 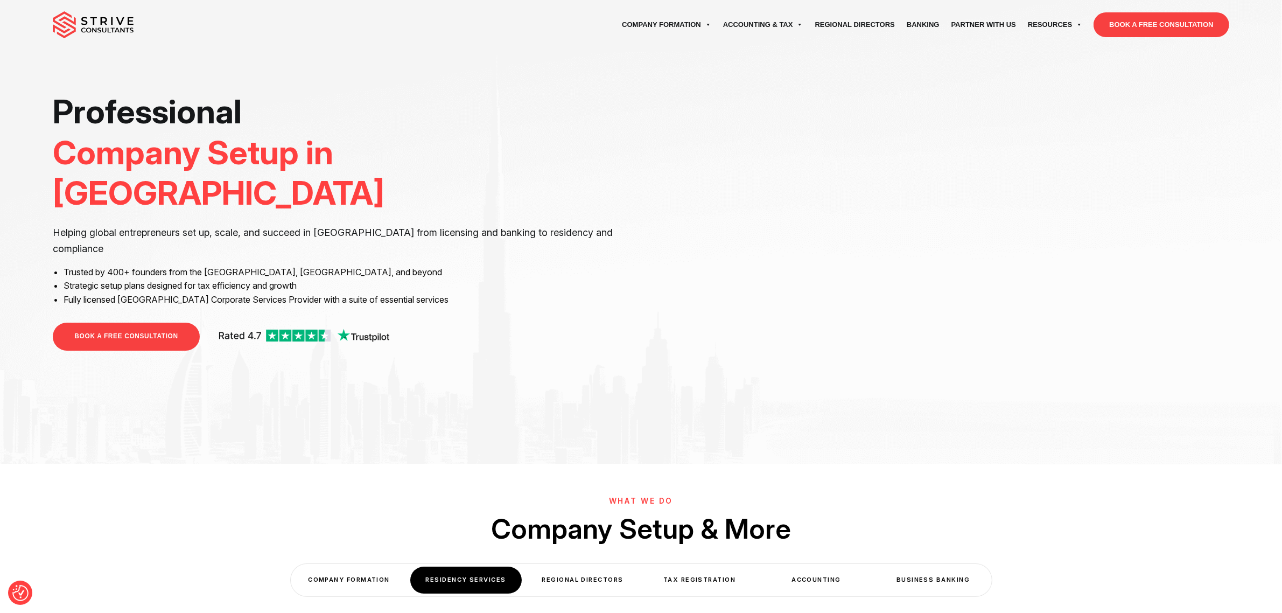 I want to click on a: Resources, so click(x=1055, y=25).